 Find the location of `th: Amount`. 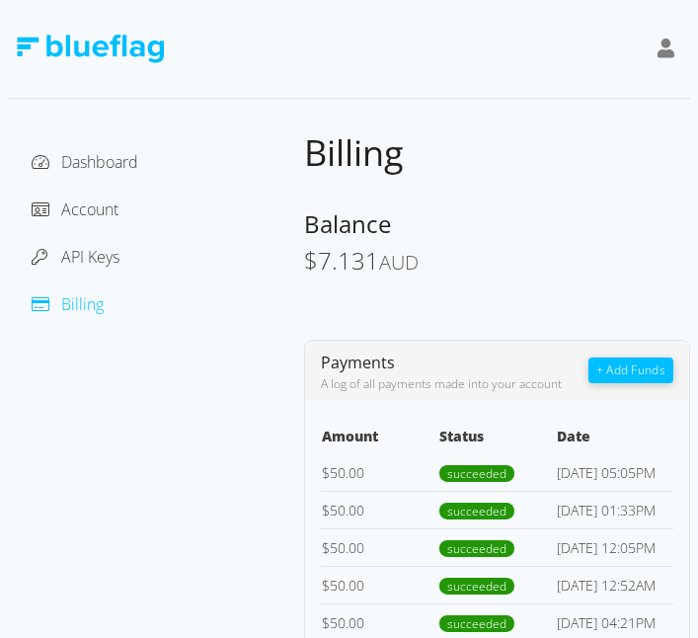

th: Amount is located at coordinates (379, 439).